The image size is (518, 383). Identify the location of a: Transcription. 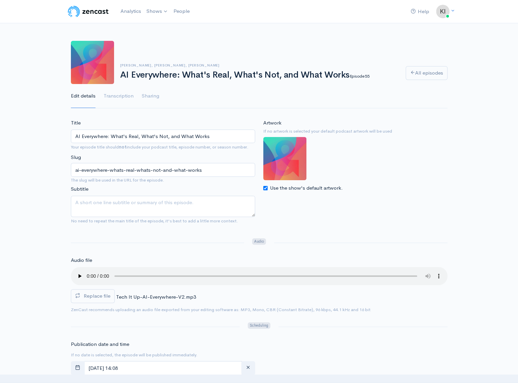
(119, 96).